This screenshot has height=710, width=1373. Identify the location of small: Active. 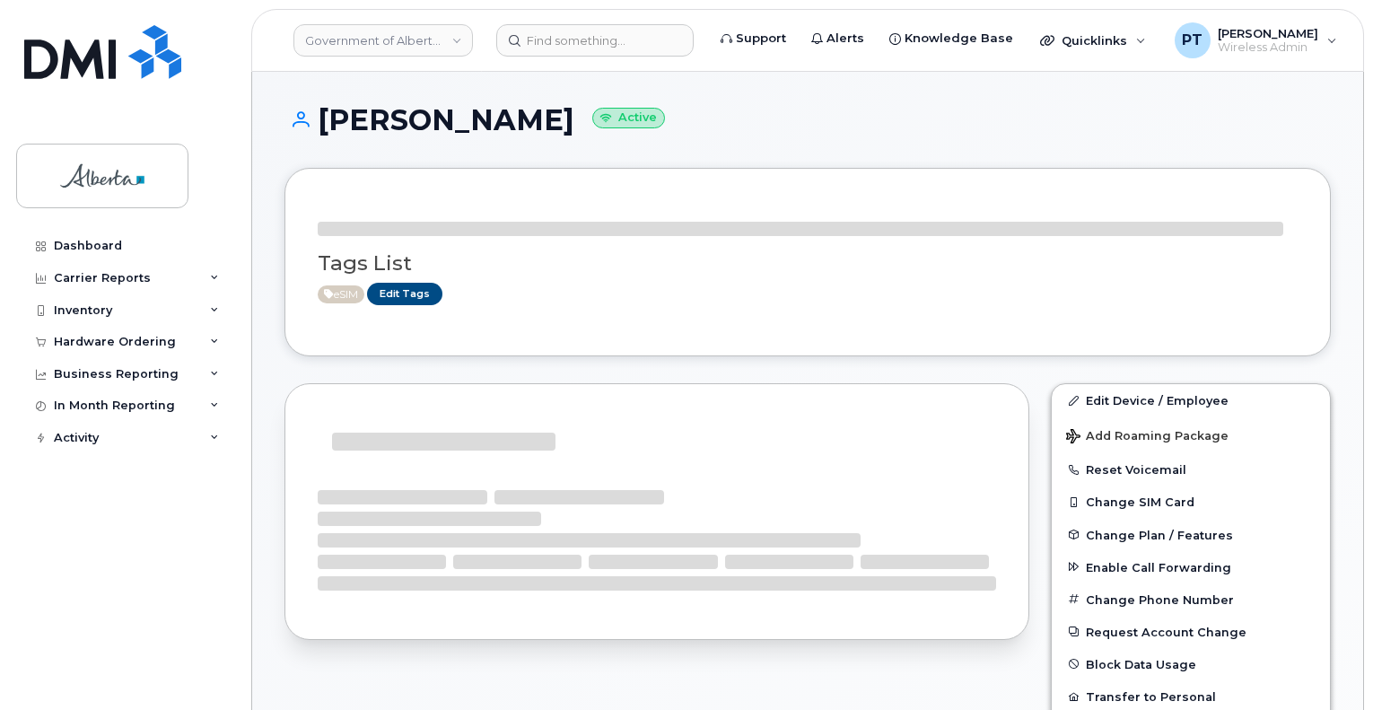
(628, 118).